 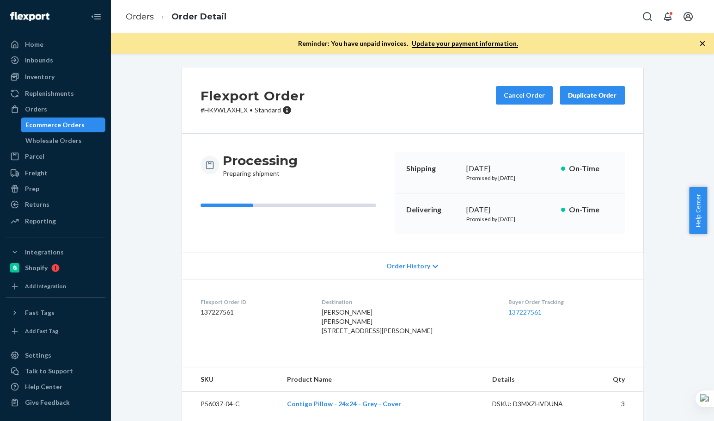 What do you see at coordinates (55, 221) in the screenshot?
I see `a: Reporting` at bounding box center [55, 221].